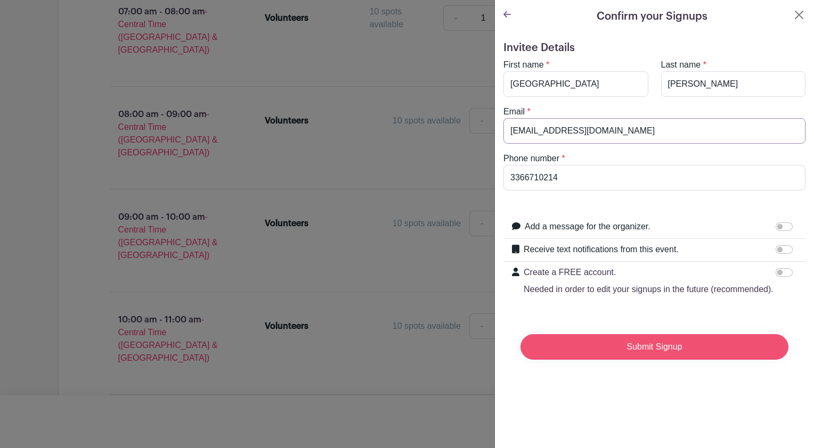  What do you see at coordinates (514, 112) in the screenshot?
I see `label: Email` at bounding box center [514, 112].